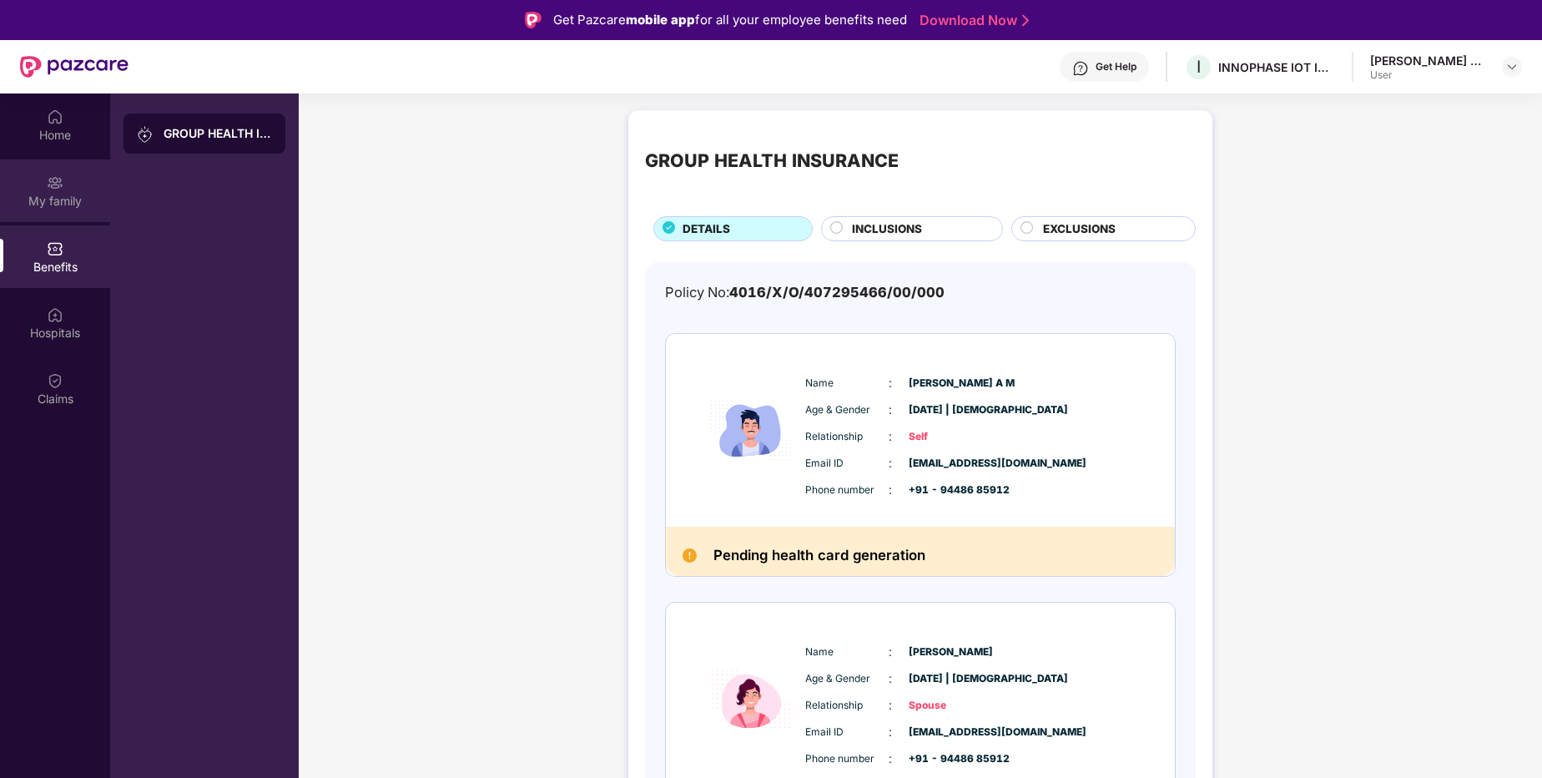  What do you see at coordinates (1198, 67) in the screenshot?
I see `span: I` at bounding box center [1198, 67].